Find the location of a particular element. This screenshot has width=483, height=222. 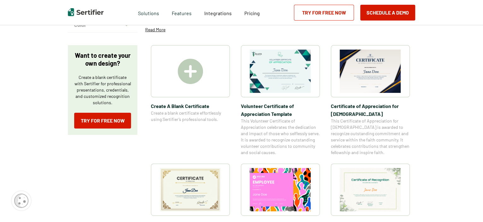

a: Volunteer Certificate of Appreciation TemplateVolunteer Certificate of Appreciation TemplateThis ... is located at coordinates (280, 100).